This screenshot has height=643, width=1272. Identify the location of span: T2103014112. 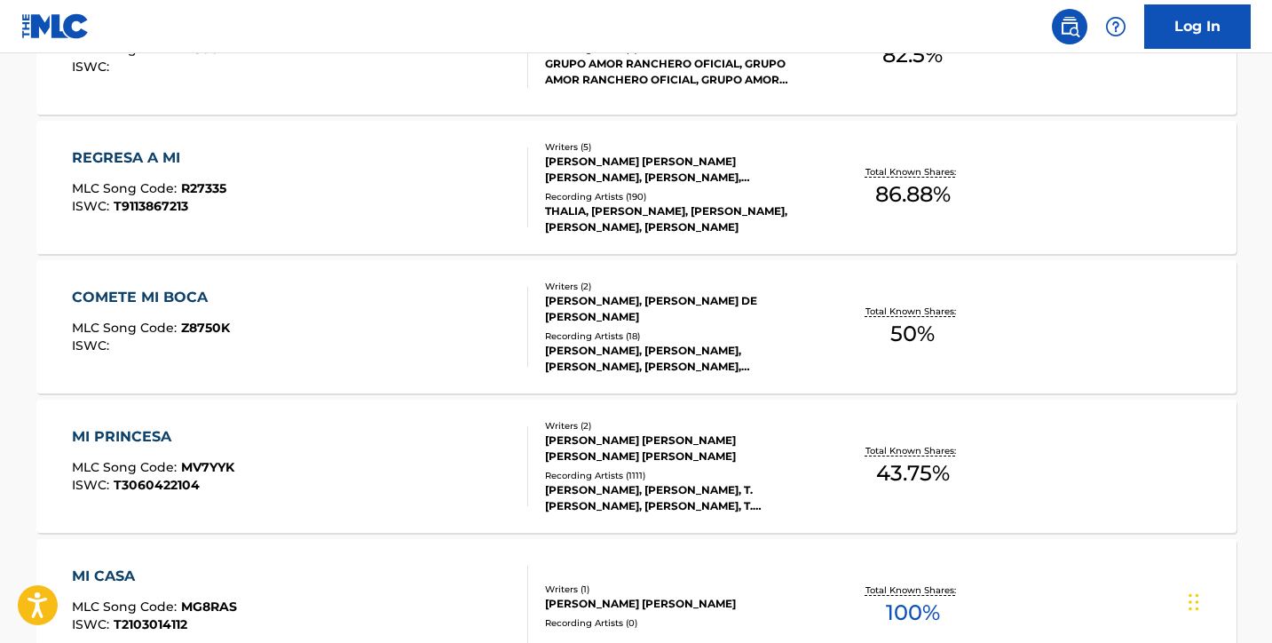
(150, 624).